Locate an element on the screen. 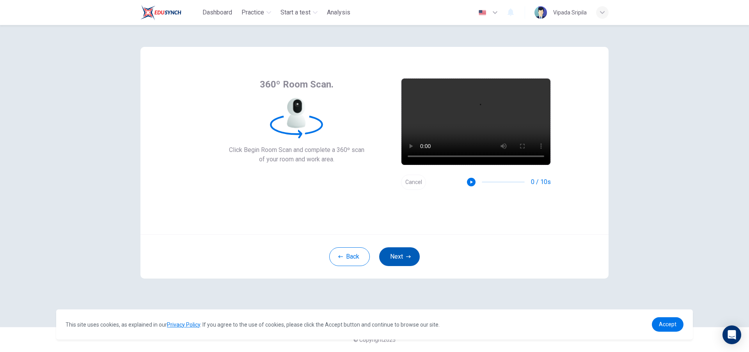 Image resolution: width=749 pixels, height=352 pixels. div: Vipada Sripila is located at coordinates (570, 12).